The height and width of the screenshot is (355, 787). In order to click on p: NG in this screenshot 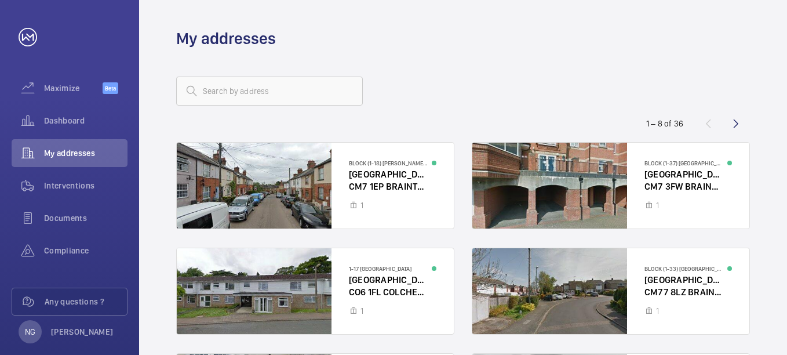, I will do `click(30, 332)`.